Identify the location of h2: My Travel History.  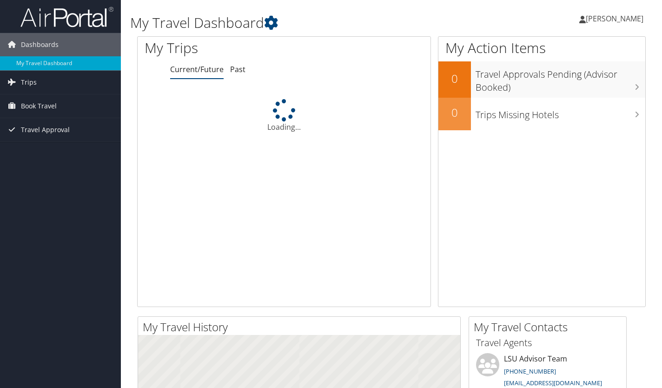
(301, 327).